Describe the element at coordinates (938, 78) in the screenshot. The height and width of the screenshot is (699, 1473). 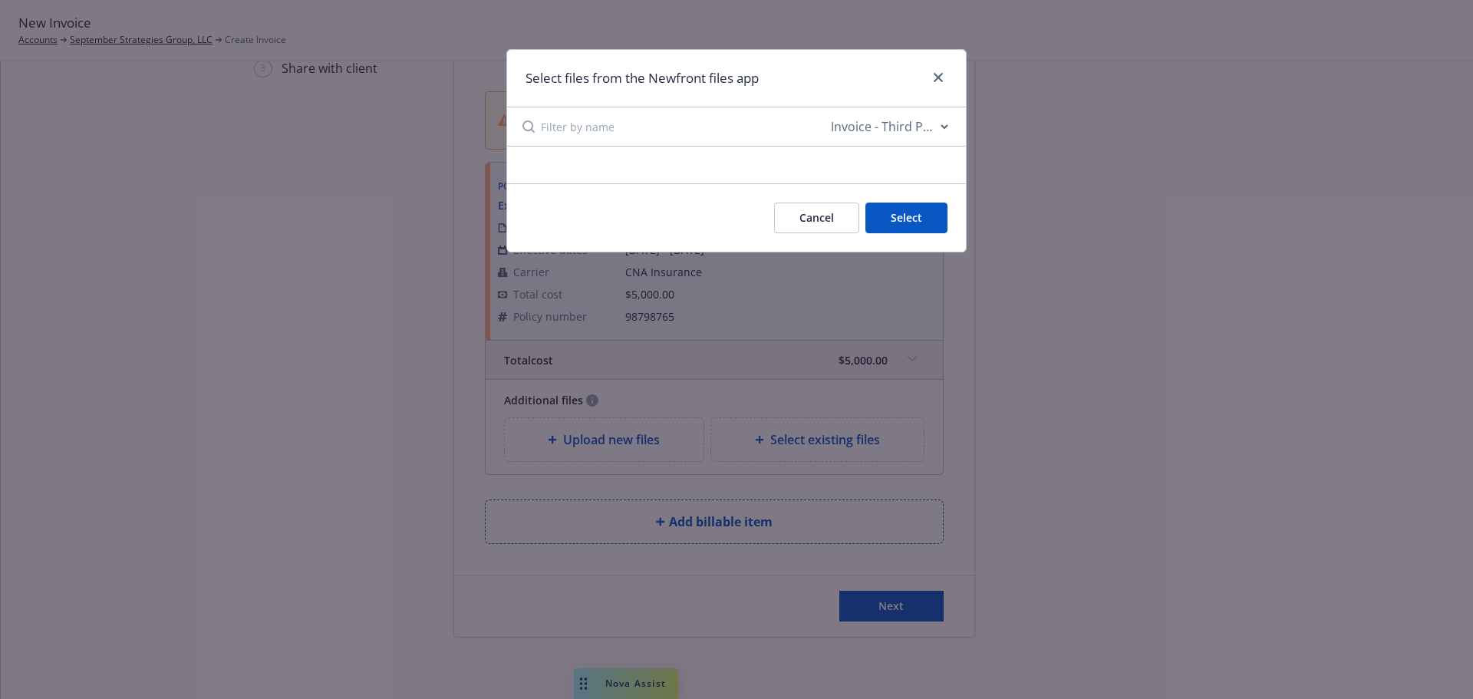
I see `a: close` at that location.